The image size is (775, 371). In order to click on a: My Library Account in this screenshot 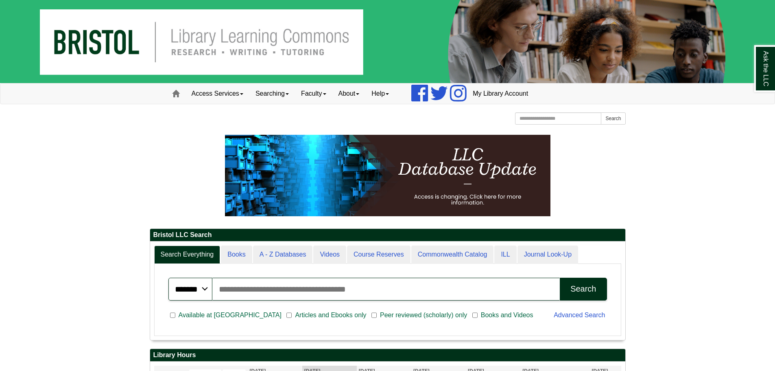, I will do `click(501, 94)`.